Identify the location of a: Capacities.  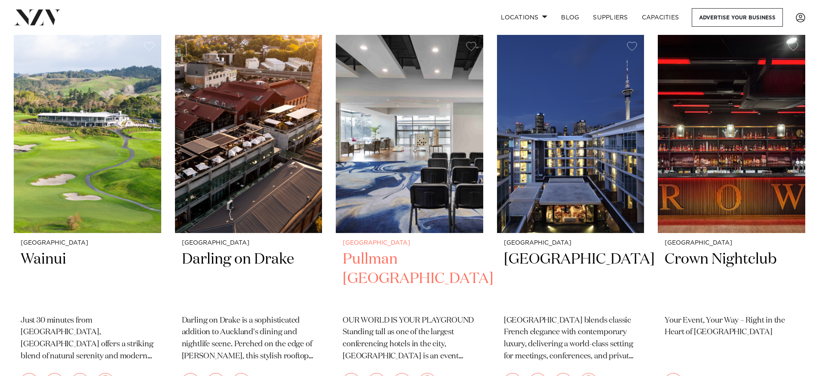
(661, 17).